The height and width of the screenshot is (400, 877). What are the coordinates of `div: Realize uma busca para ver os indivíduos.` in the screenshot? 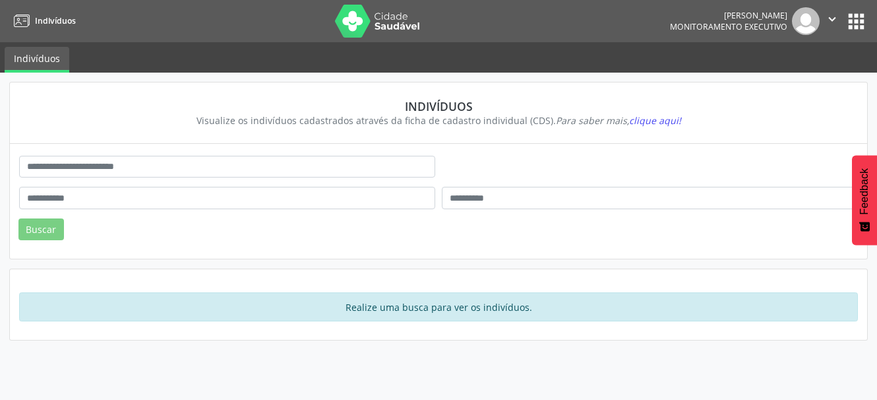 It's located at (438, 307).